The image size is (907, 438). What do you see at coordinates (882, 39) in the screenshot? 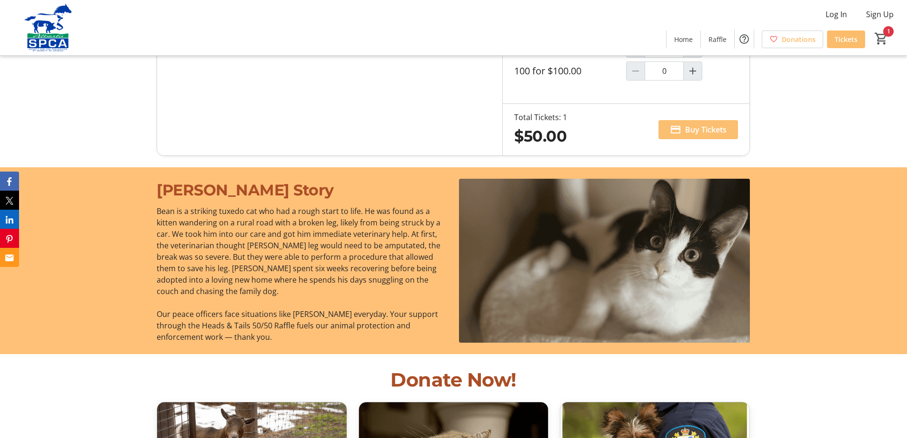
I see `button: Cart` at bounding box center [882, 39].